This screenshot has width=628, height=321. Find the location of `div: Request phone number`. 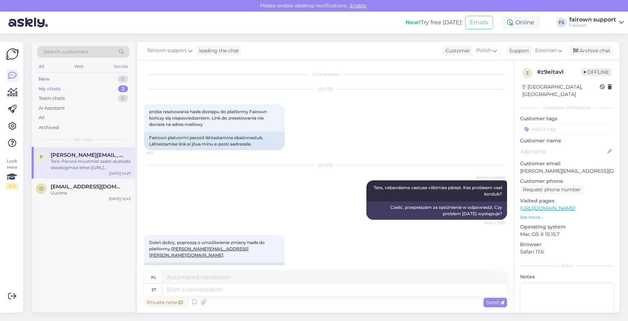

div: Request phone number is located at coordinates (552, 190).